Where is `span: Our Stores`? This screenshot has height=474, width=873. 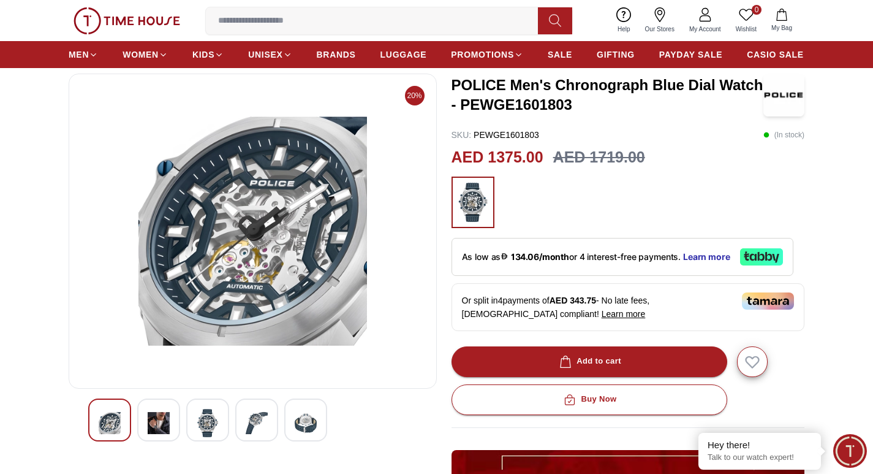
span: Our Stores is located at coordinates (660, 29).